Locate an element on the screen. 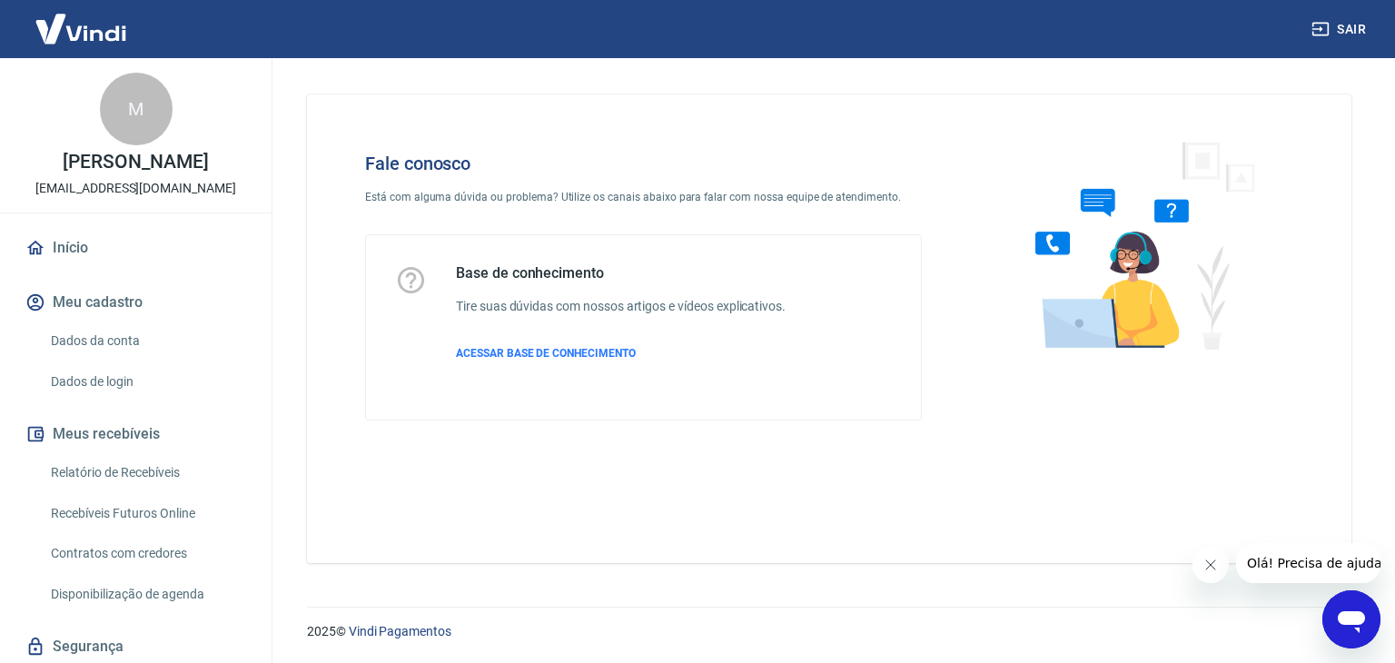 The image size is (1395, 663). img: Fale conosco is located at coordinates (1137, 244).